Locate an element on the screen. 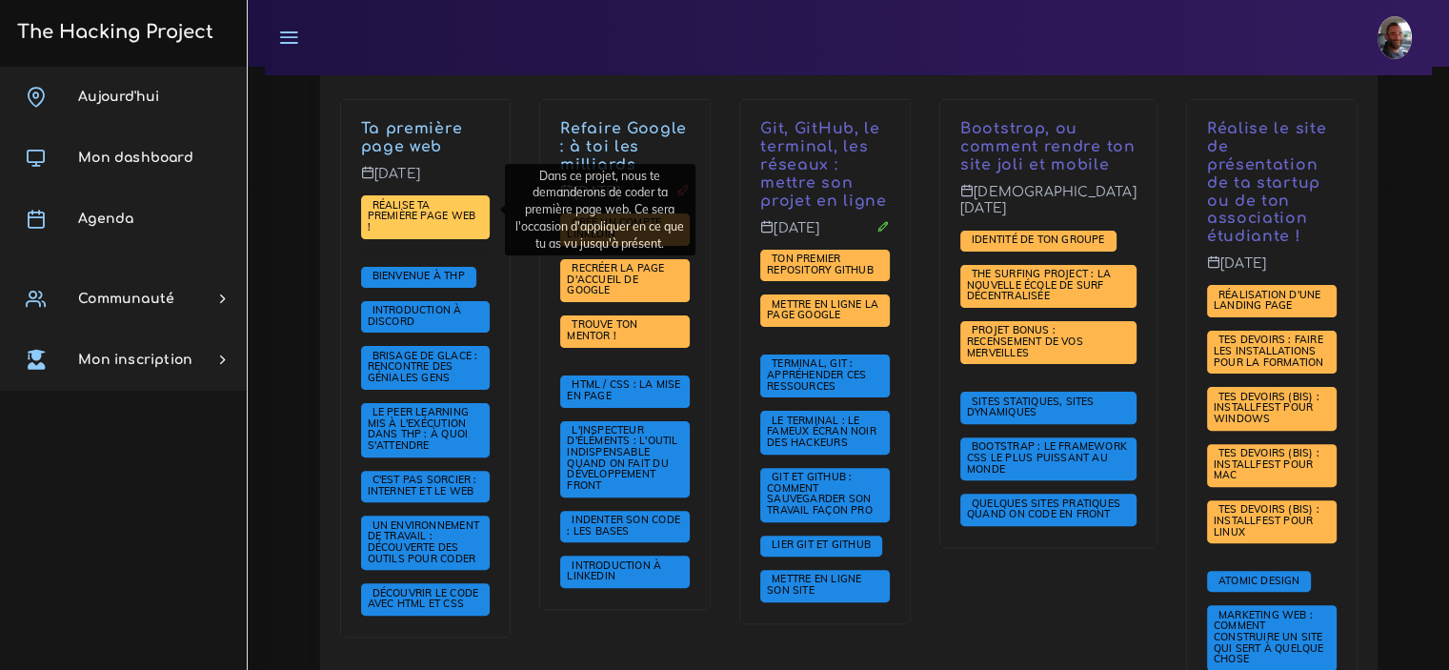 The width and height of the screenshot is (1449, 670). span: Agenda is located at coordinates (106, 218).